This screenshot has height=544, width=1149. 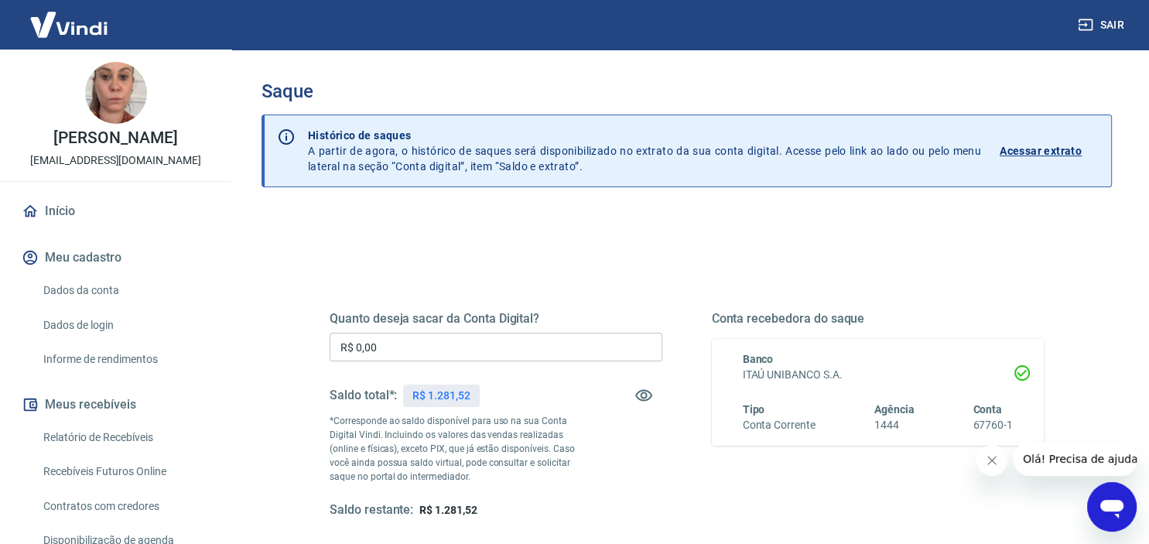 I want to click on p: A partir de agora, o histórico de saques será disponibilizado no extrato da sua conta digital. Ac..., so click(x=645, y=151).